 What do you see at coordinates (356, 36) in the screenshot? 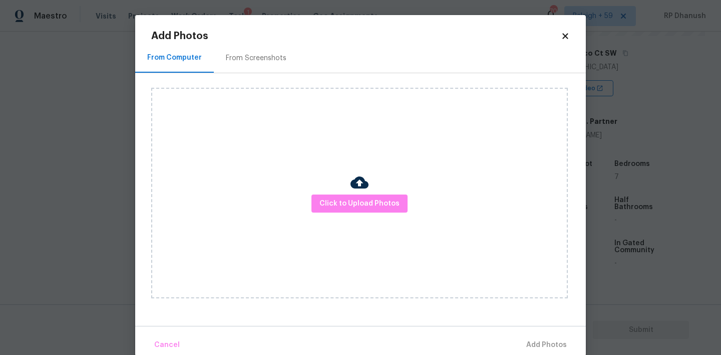
I see `h2: Add Photos` at bounding box center [356, 36].